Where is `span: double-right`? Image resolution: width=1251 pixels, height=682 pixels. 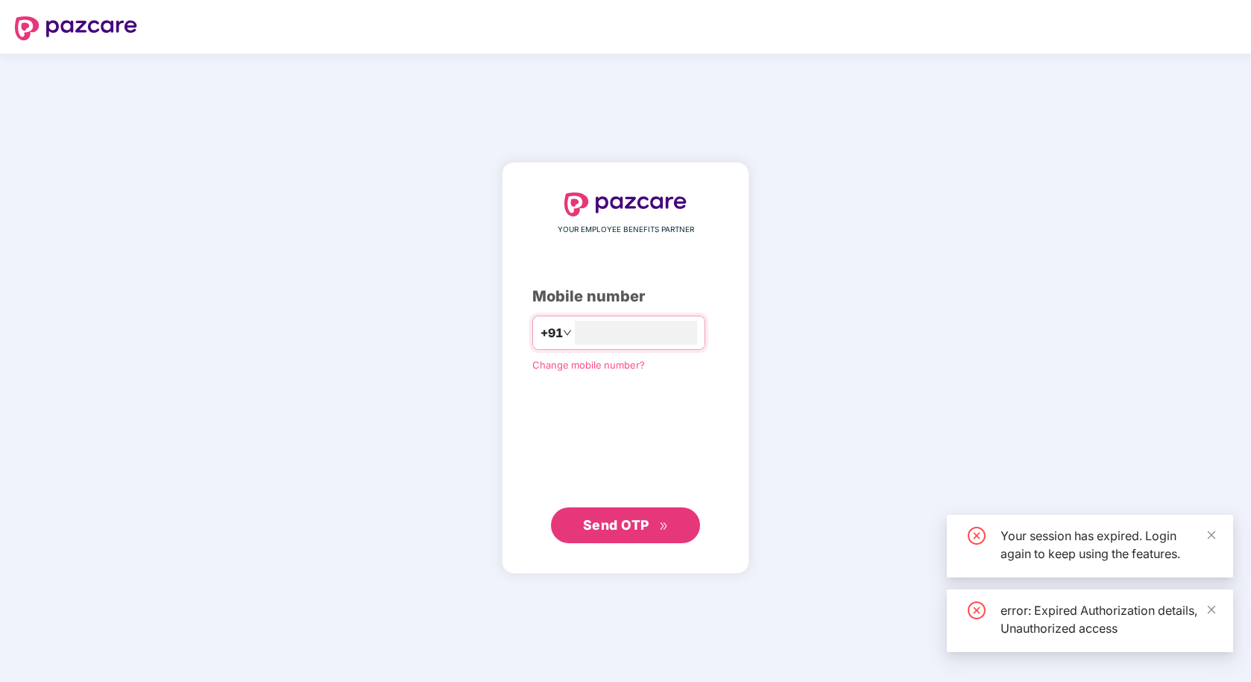
span: double-right is located at coordinates (664, 526).